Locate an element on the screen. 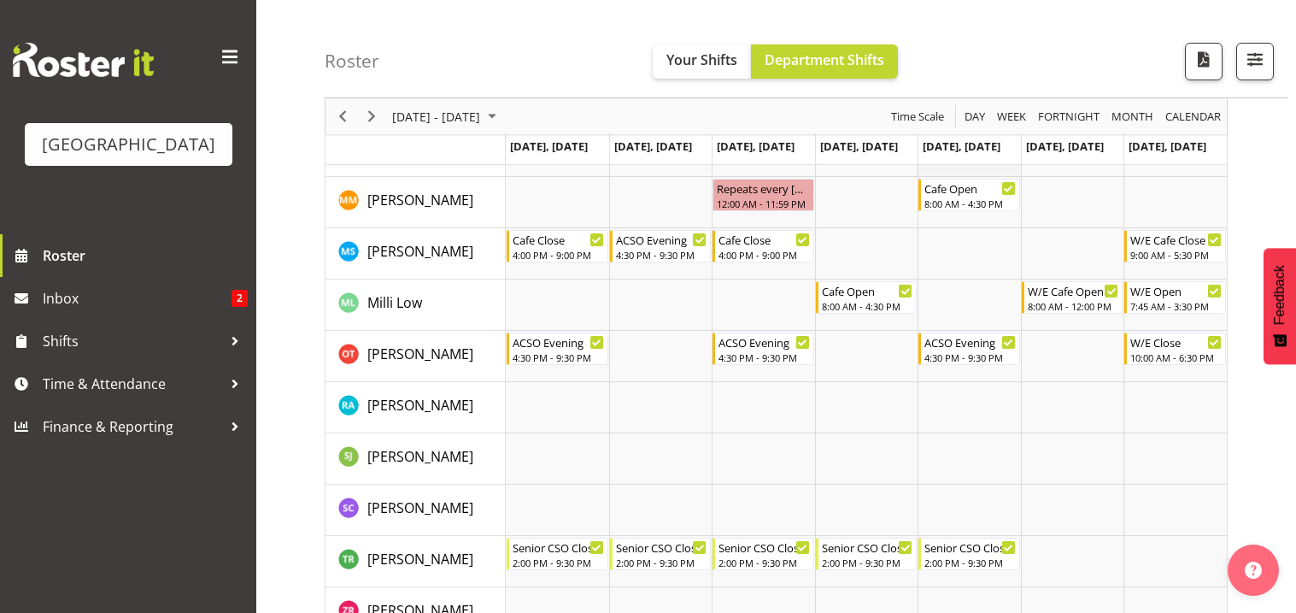  button: September 01 - 07, 2025 is located at coordinates (447, 116).